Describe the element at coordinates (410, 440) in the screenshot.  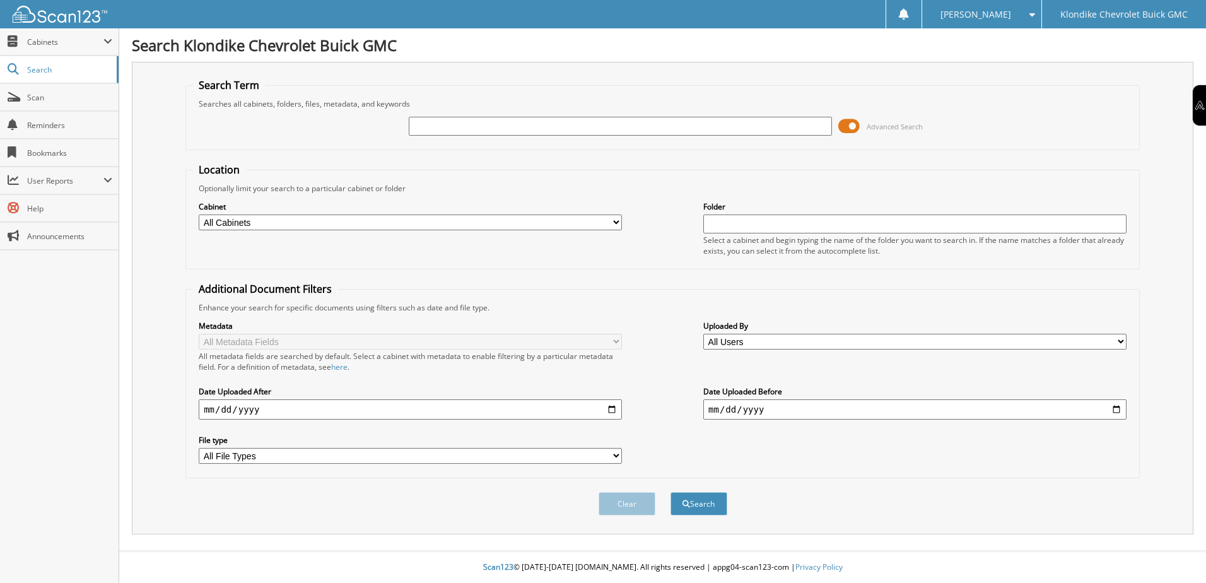
I see `label: File type` at that location.